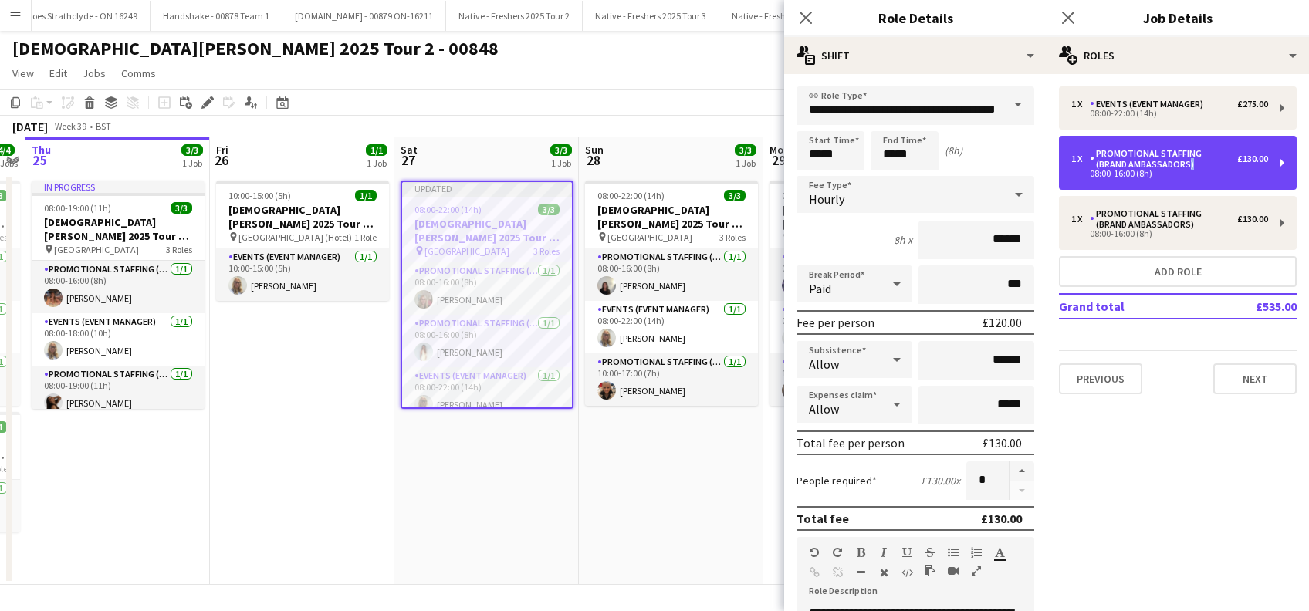 This screenshot has width=1309, height=611. Describe the element at coordinates (118, 187) in the screenshot. I see `div: In progress` at that location.